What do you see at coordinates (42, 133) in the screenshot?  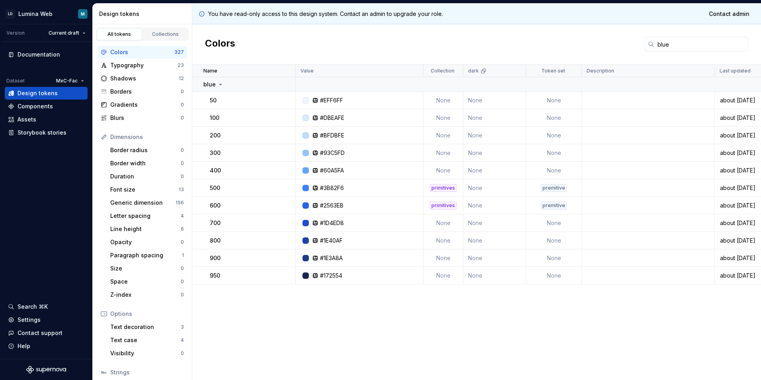 I see `div: Storybook stories` at bounding box center [42, 133].